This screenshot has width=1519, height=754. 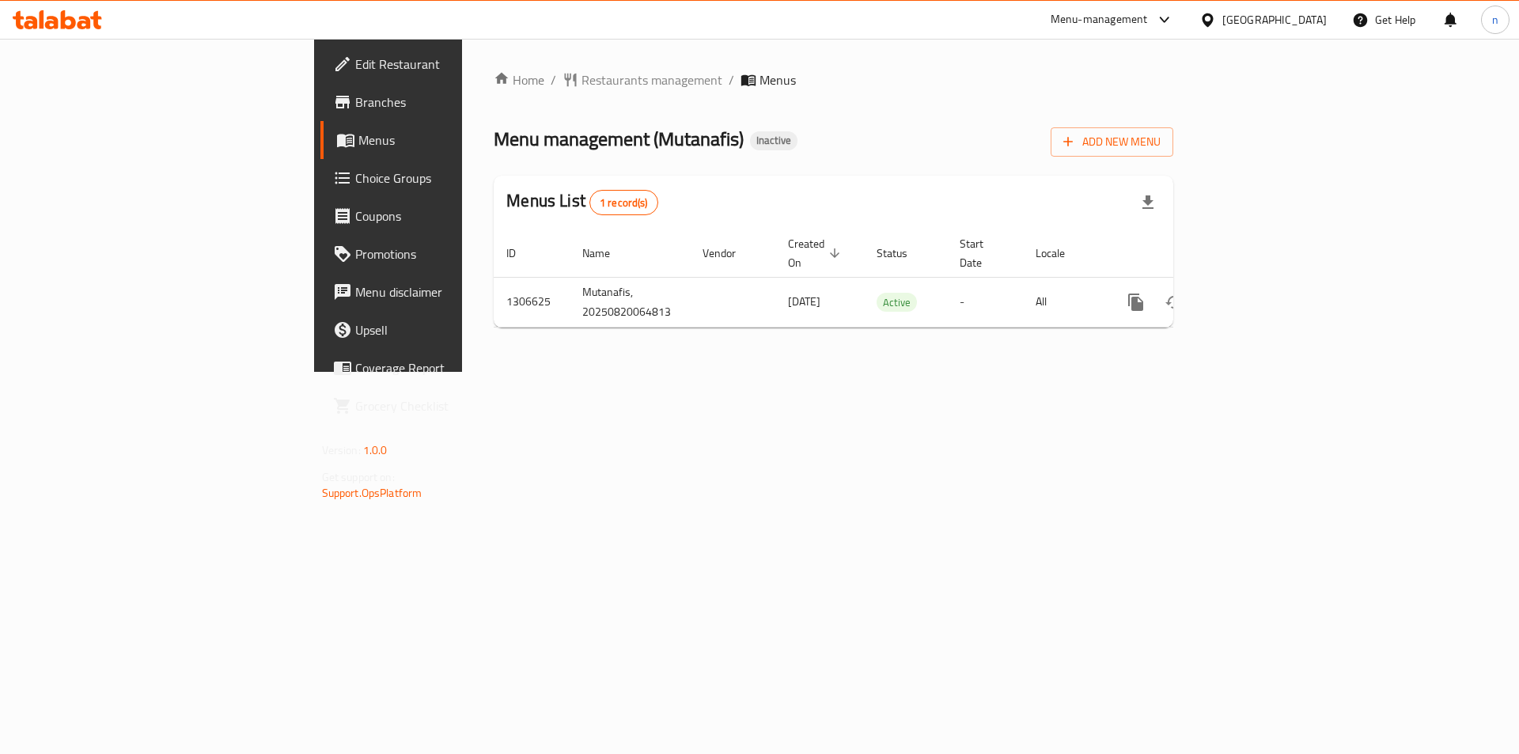 What do you see at coordinates (455, 216) in the screenshot?
I see `span: Coupons` at bounding box center [455, 216].